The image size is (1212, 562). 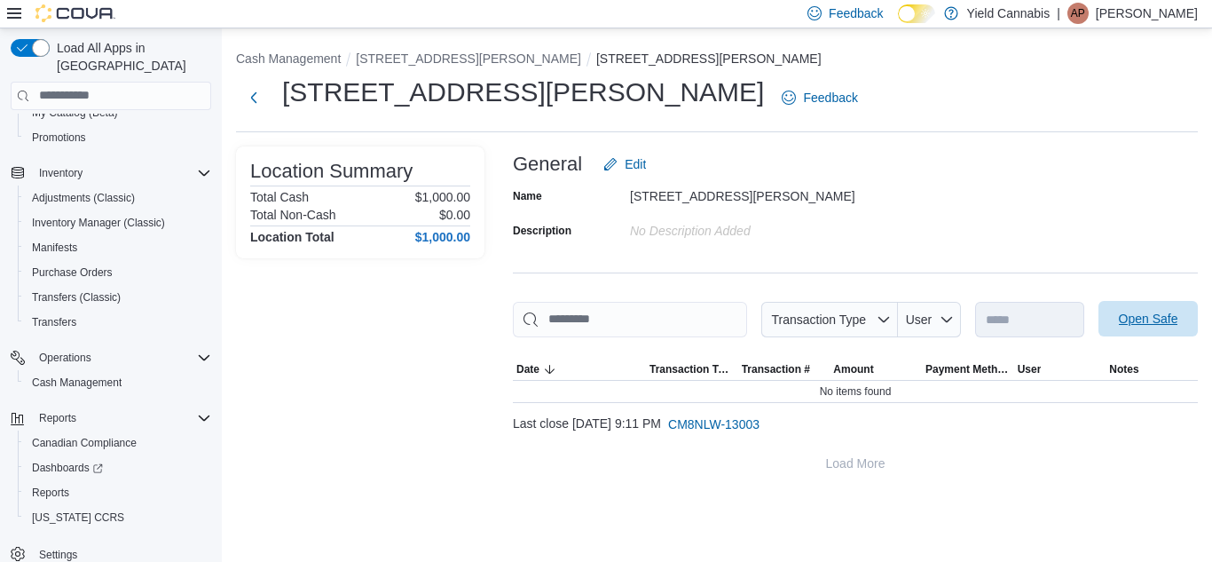 What do you see at coordinates (118, 248) in the screenshot?
I see `button: Manifests` at bounding box center [118, 248].